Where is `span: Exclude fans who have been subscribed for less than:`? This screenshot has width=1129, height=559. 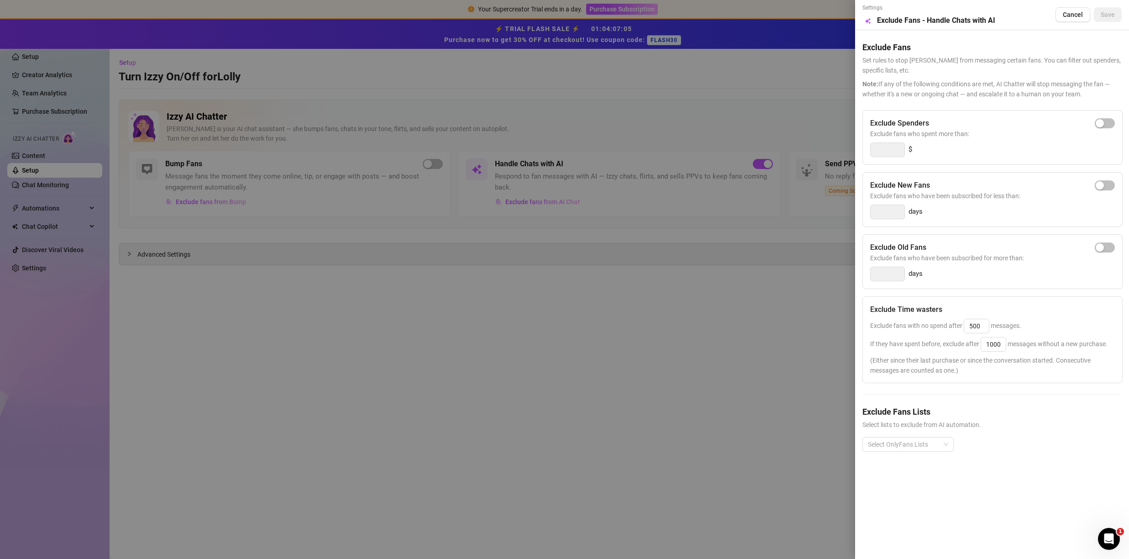
span: Exclude fans who have been subscribed for less than: is located at coordinates (993, 196).